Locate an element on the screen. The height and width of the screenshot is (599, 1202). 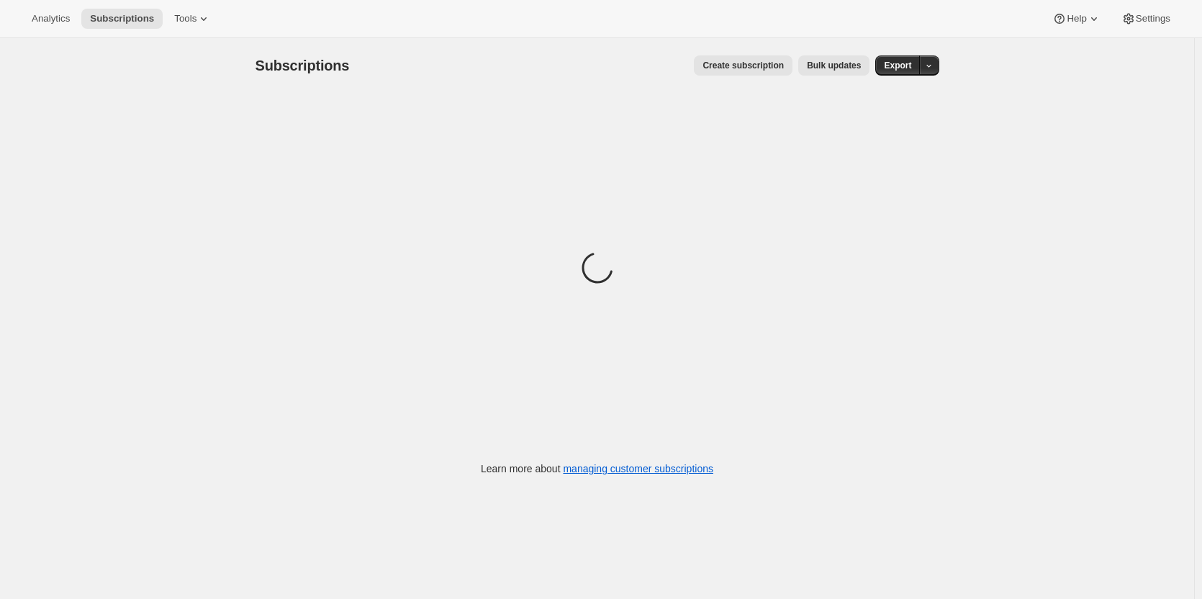
button: Analytics is located at coordinates (50, 19).